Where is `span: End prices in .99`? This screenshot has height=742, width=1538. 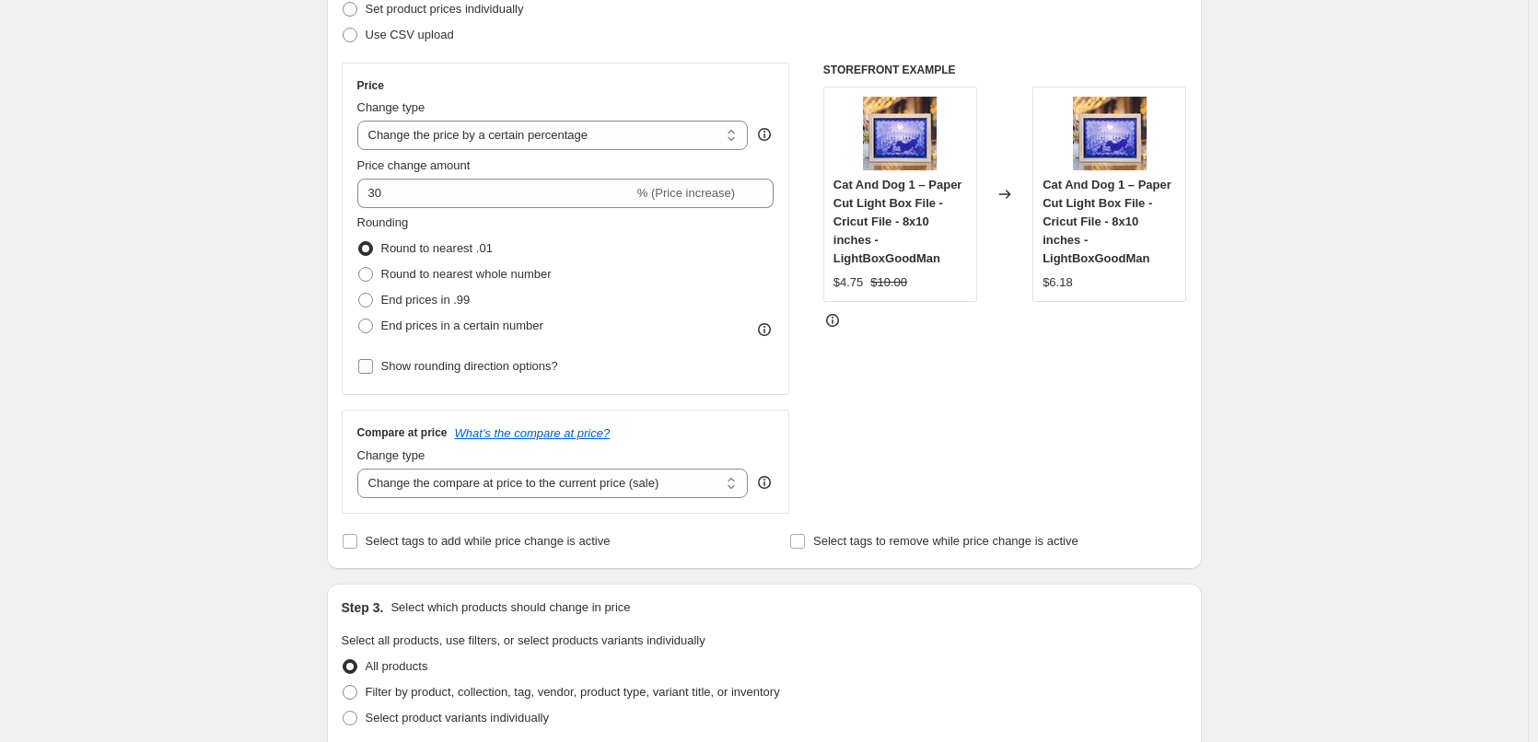 span: End prices in .99 is located at coordinates (425, 299).